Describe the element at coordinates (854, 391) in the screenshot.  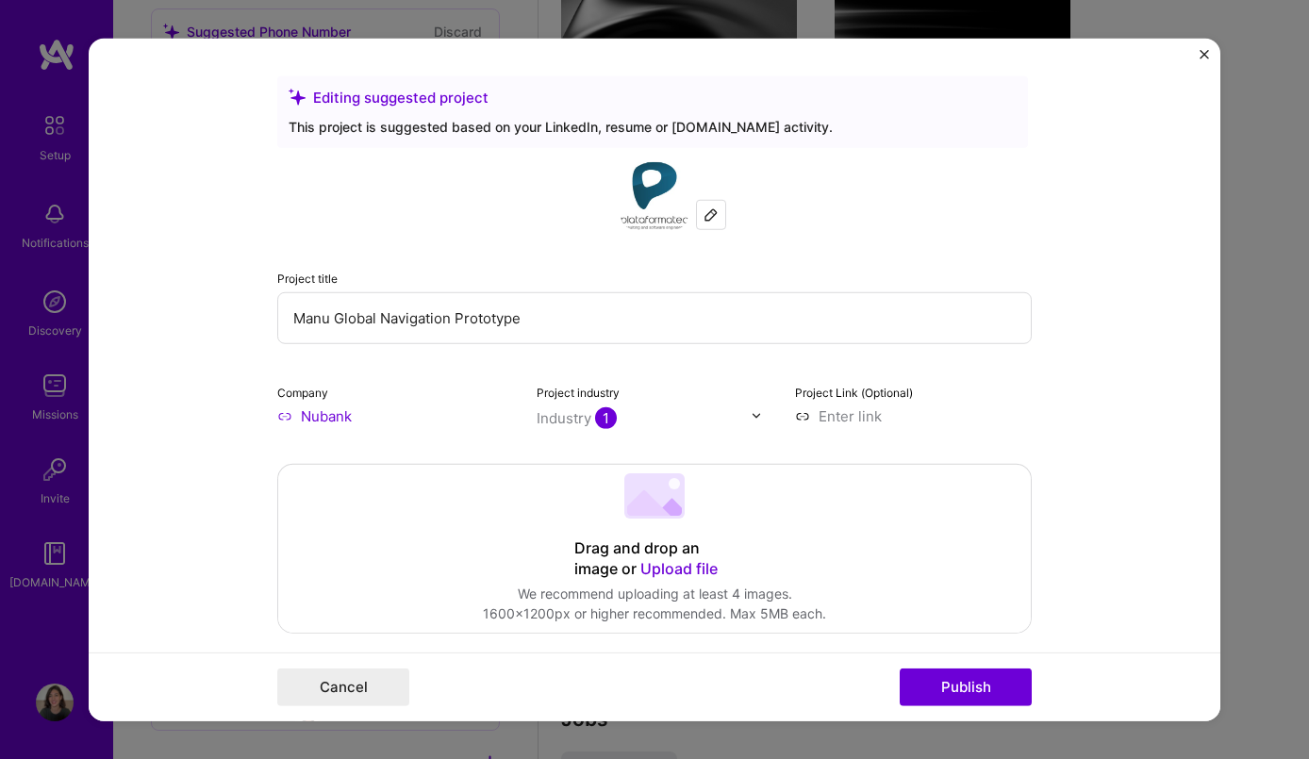
I see `label: Project Link (Optional)` at that location.